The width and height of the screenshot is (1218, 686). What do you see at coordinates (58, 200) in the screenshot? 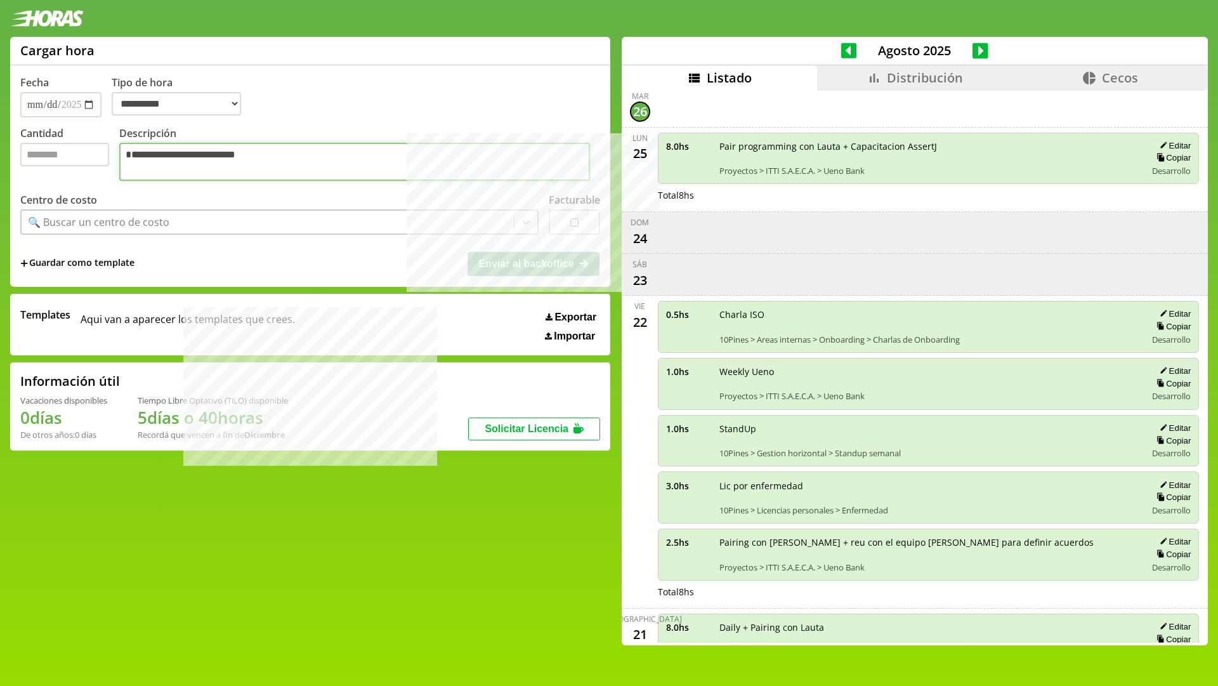
I see `label: Centro de costo` at bounding box center [58, 200].